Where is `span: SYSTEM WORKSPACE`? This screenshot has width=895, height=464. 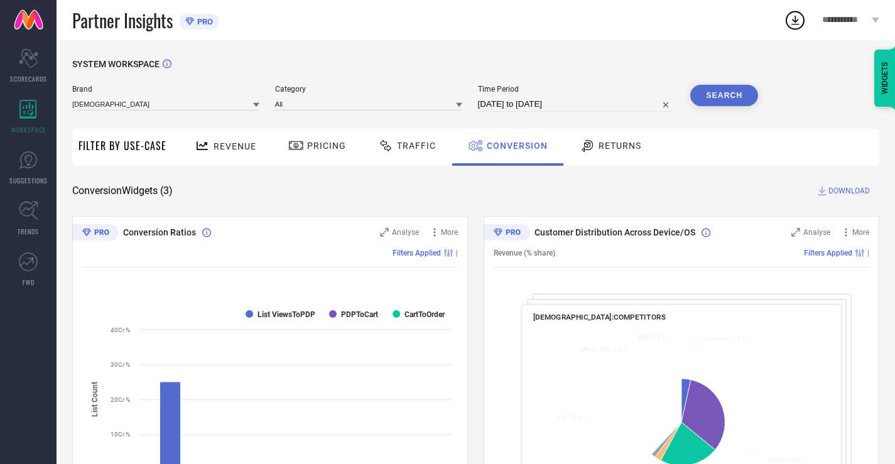 span: SYSTEM WORKSPACE is located at coordinates (116, 64).